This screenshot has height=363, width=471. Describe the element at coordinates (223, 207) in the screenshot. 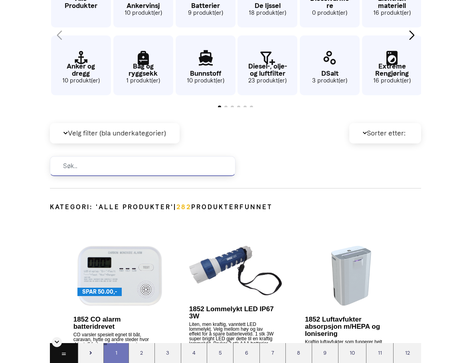

I see `span: | produkt funnet` at that location.